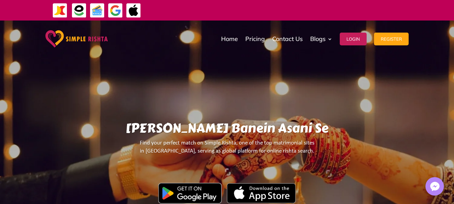 The width and height of the screenshot is (454, 204). Describe the element at coordinates (60, 10) in the screenshot. I see `img: JazzCash-icon` at that location.